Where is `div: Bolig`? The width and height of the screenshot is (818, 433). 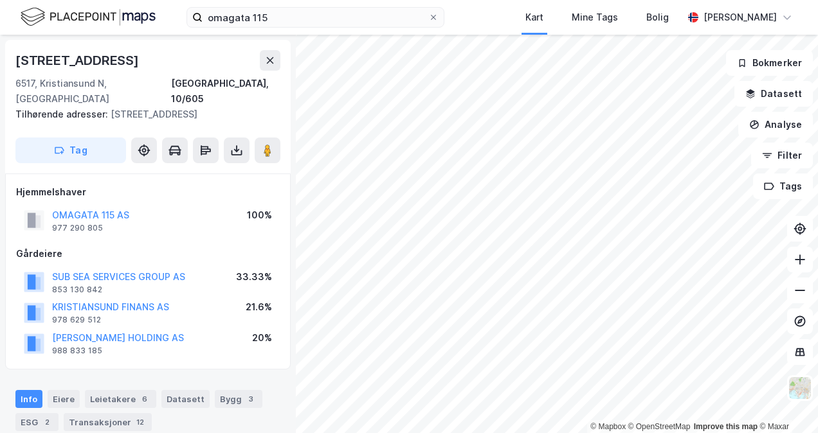
div: Bolig is located at coordinates (657, 17).